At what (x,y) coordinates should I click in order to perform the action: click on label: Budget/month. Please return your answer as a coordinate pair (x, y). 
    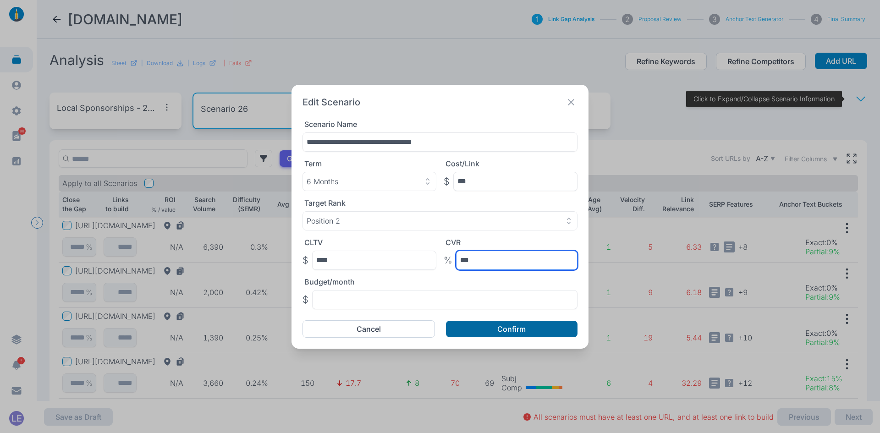
    Looking at the image, I should click on (330, 282).